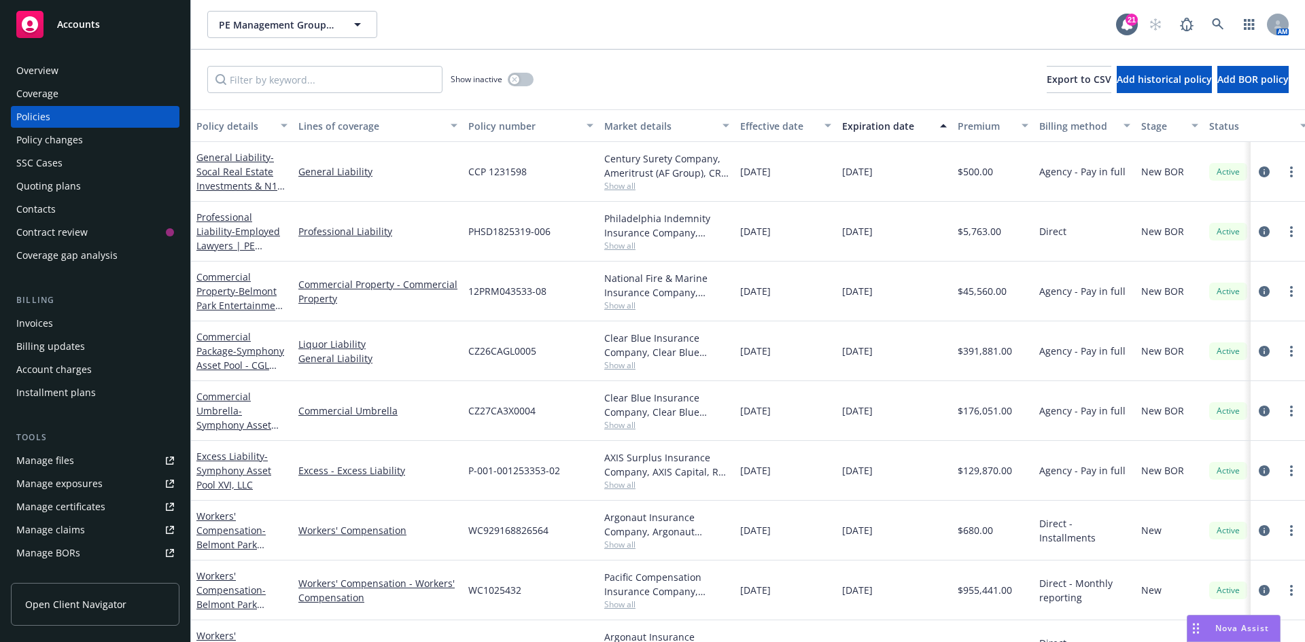 Image resolution: width=1305 pixels, height=642 pixels. Describe the element at coordinates (325, 80) in the screenshot. I see `input: Filter by keyword...` at that location.